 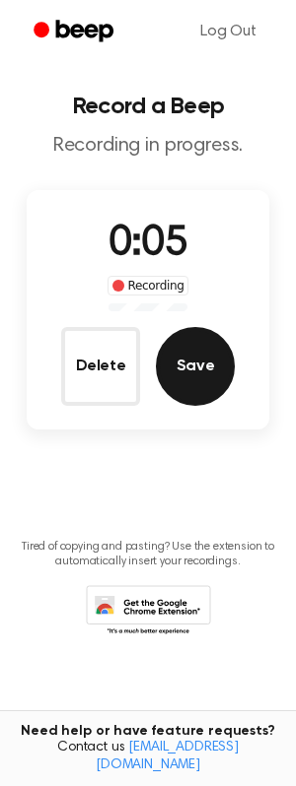 I want to click on p: Tired of copying and pasting? Use the extension to automatically insert your recordings., so click(x=148, y=555).